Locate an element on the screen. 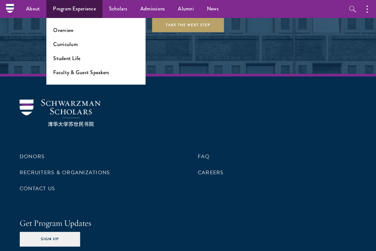 Image resolution: width=376 pixels, height=251 pixels. a: Curriculum is located at coordinates (65, 44).